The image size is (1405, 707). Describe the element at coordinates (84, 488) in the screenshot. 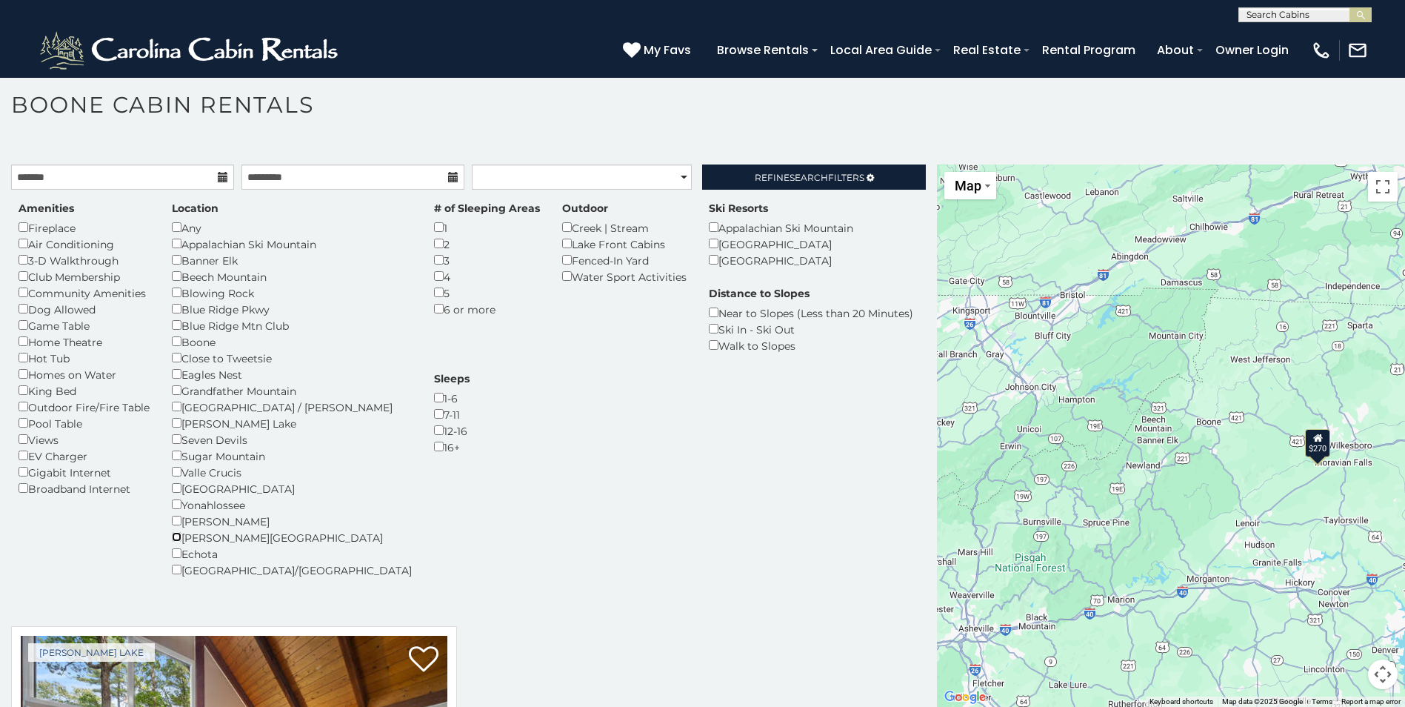

I see `div: Broadband Internet` at that location.